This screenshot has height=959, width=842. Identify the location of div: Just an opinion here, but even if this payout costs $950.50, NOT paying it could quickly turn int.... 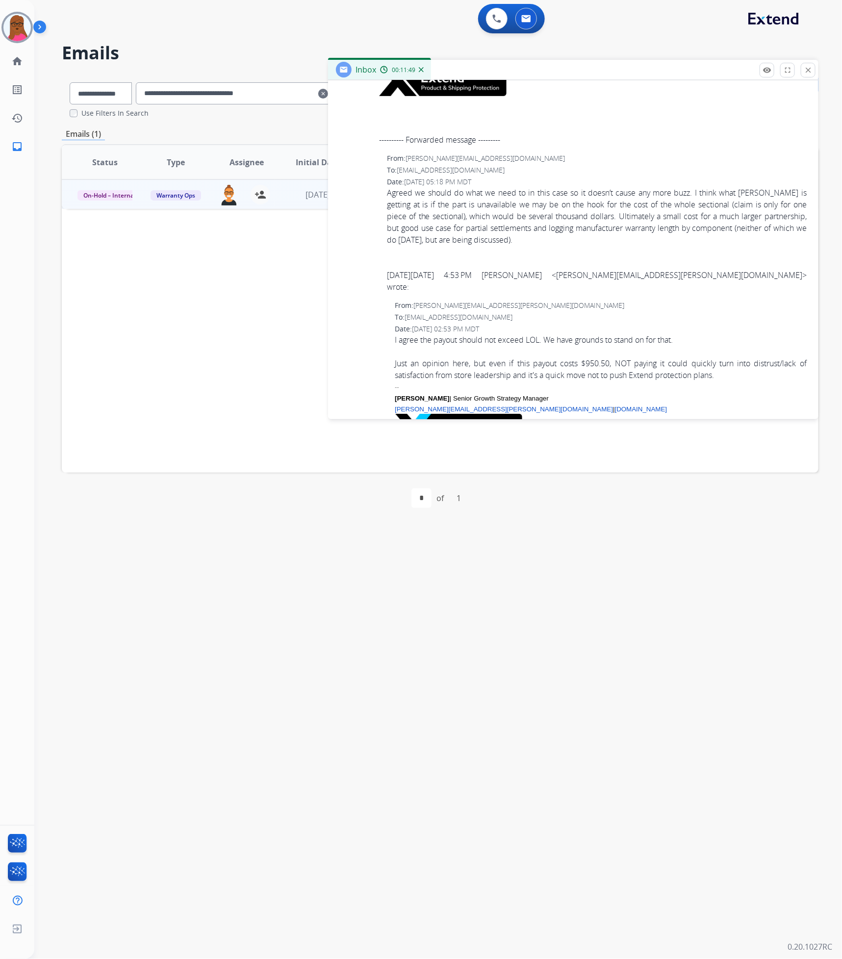
(601, 369).